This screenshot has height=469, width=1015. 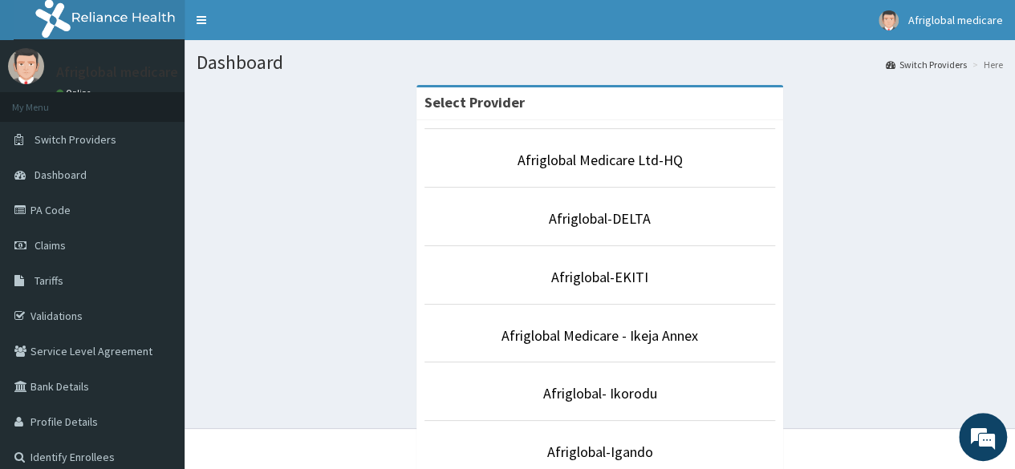 What do you see at coordinates (985, 64) in the screenshot?
I see `li: Here` at bounding box center [985, 64].